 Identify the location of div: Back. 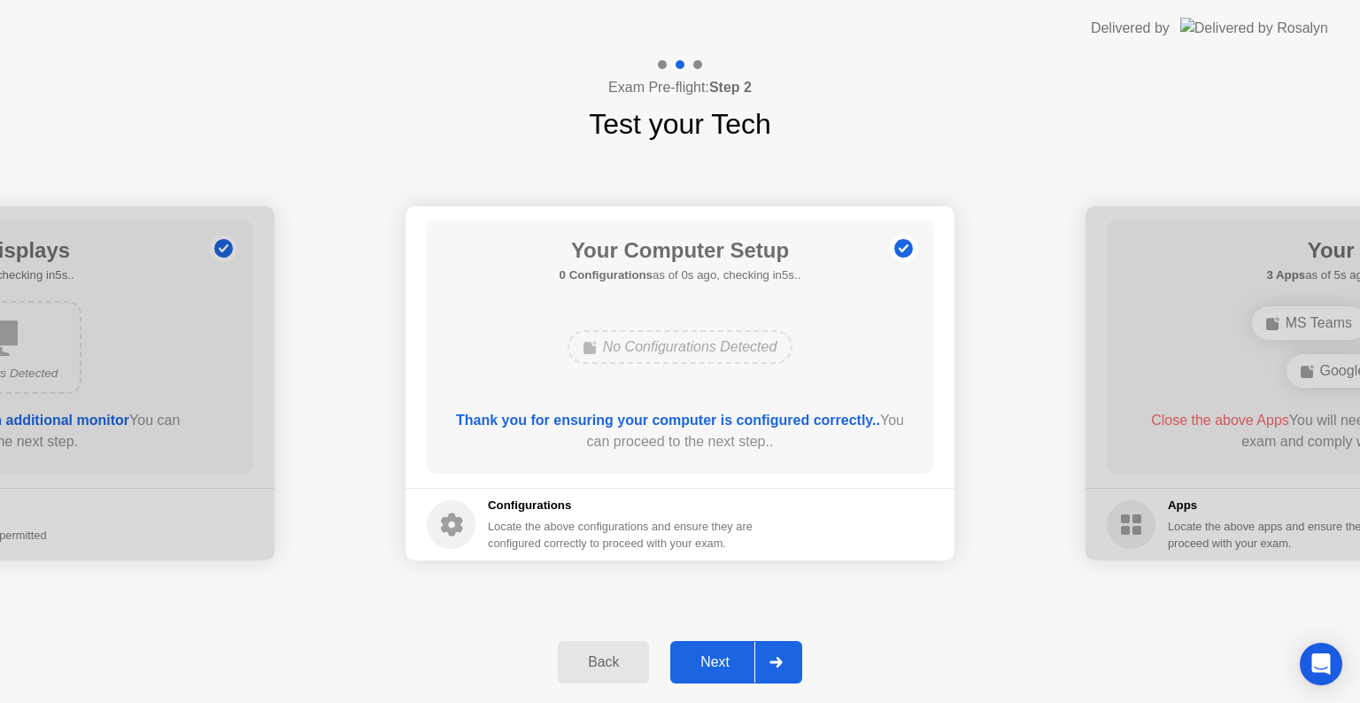
(603, 662).